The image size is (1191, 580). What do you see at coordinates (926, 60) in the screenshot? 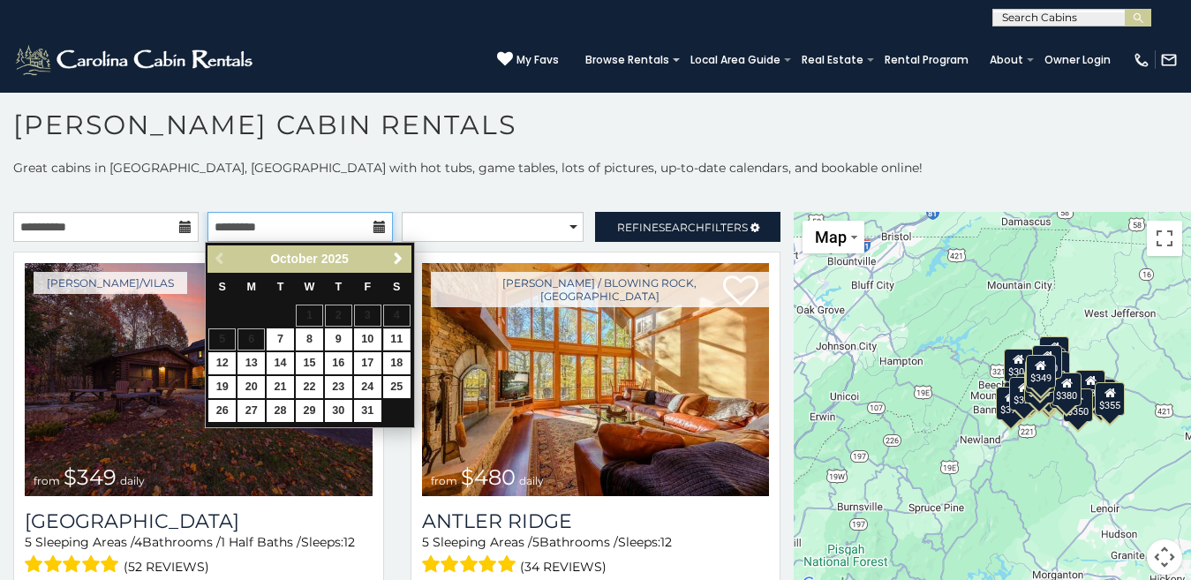
I see `a: Rental Program` at bounding box center [926, 60].